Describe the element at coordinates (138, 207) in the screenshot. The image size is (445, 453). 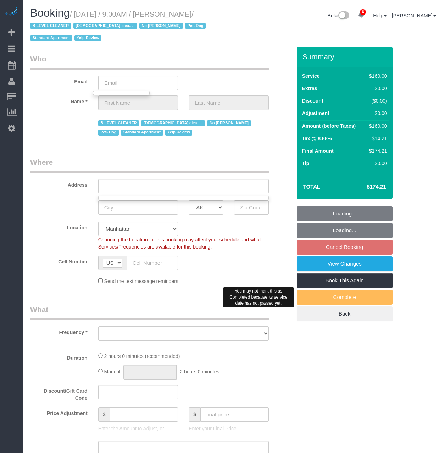
I see `input: City` at that location.